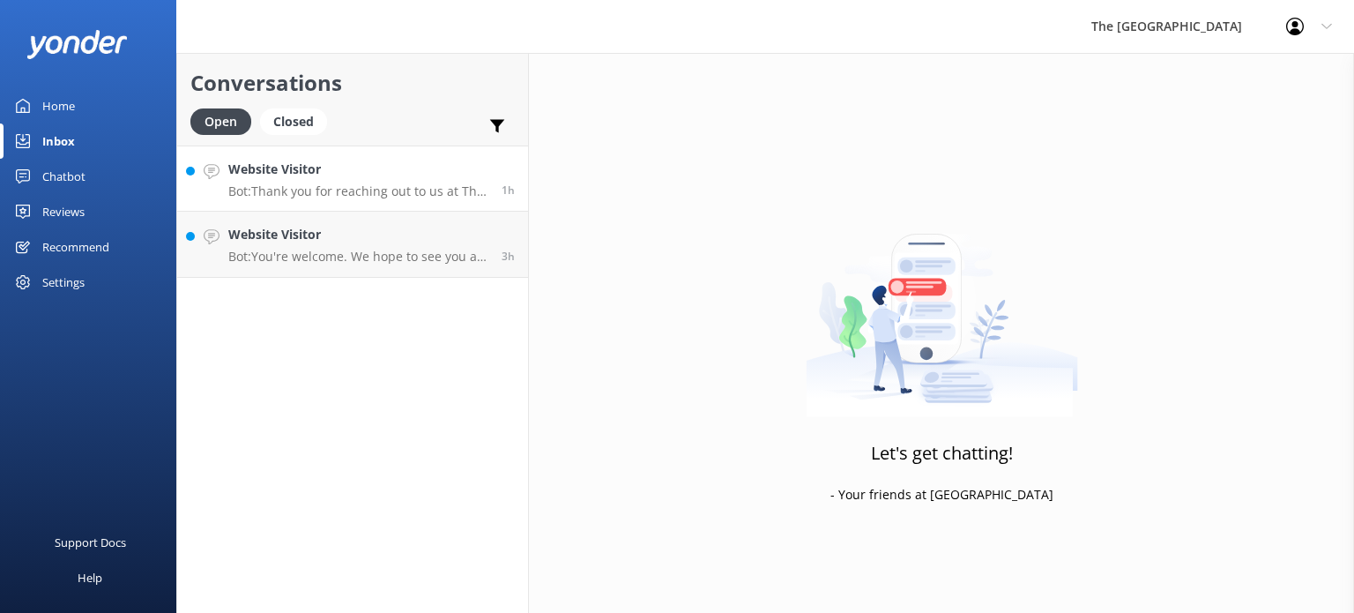 This screenshot has height=613, width=1354. What do you see at coordinates (63, 176) in the screenshot?
I see `div: Chatbot` at bounding box center [63, 176].